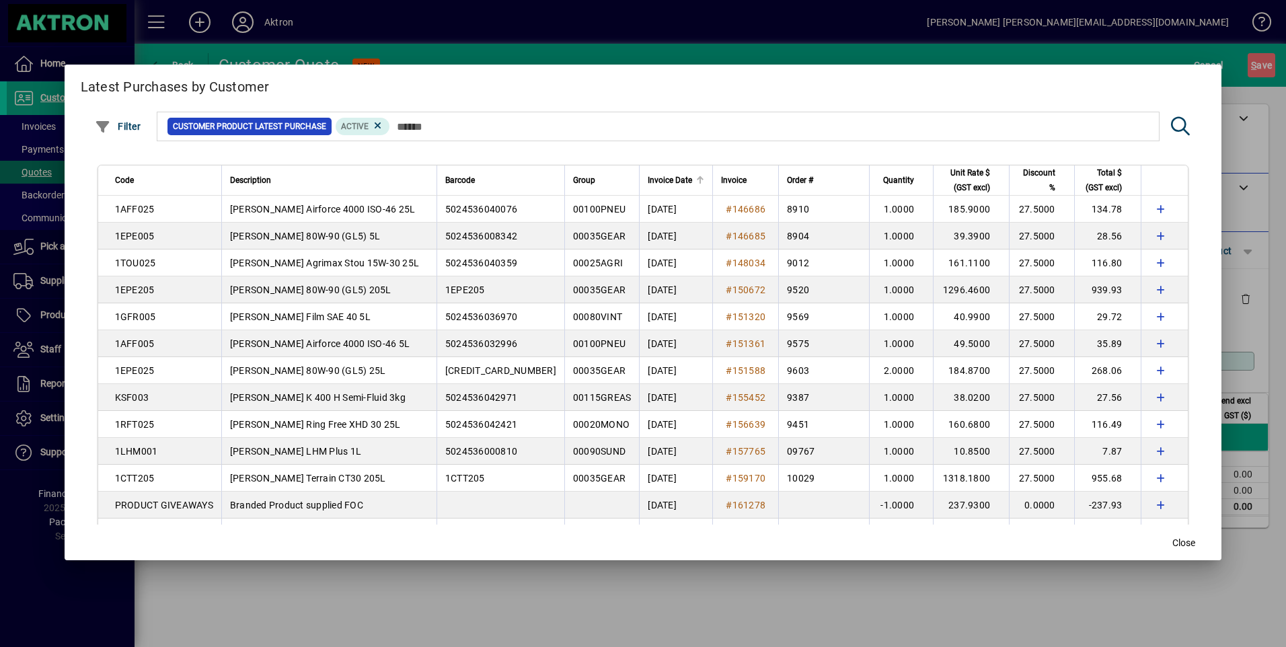 The height and width of the screenshot is (647, 1286). Describe the element at coordinates (1108, 371) in the screenshot. I see `td: 268.06` at that location.